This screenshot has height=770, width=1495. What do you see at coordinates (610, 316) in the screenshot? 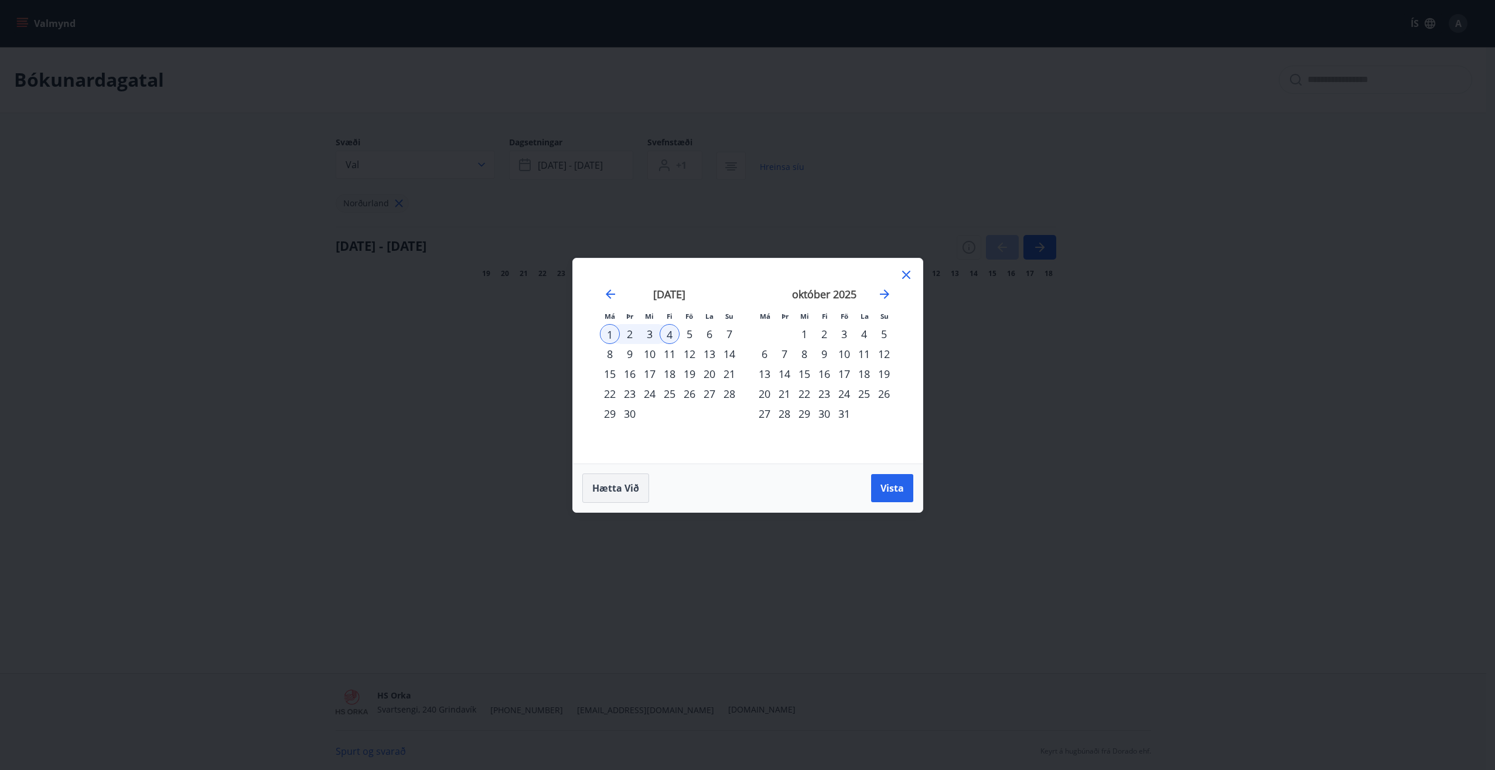
I see `small: Má` at bounding box center [610, 316].